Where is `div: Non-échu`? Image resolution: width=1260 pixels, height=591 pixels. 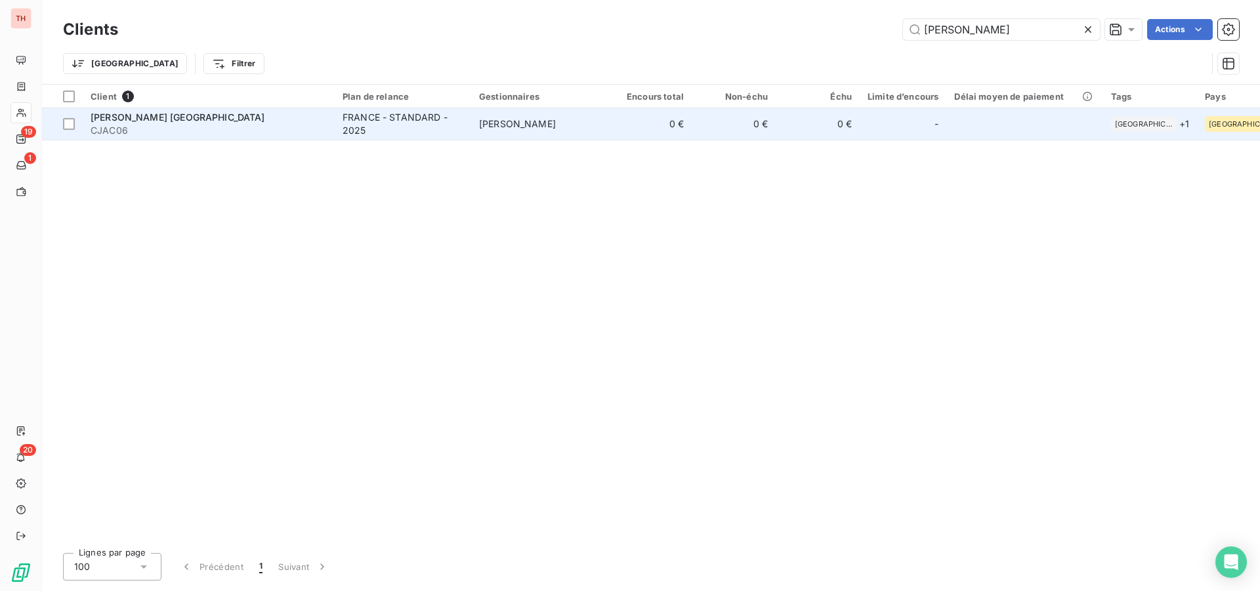
div: Non-échu is located at coordinates (734, 96).